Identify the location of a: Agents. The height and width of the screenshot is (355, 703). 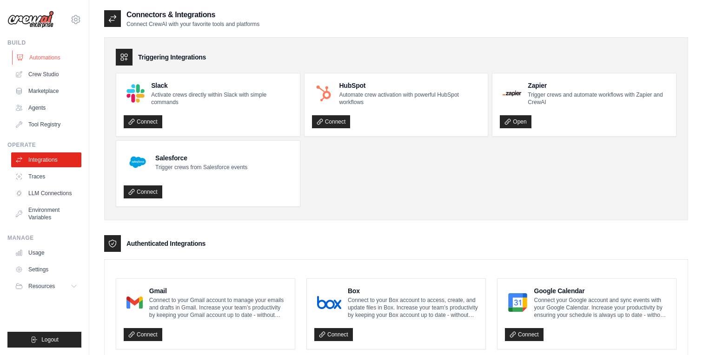
(46, 108).